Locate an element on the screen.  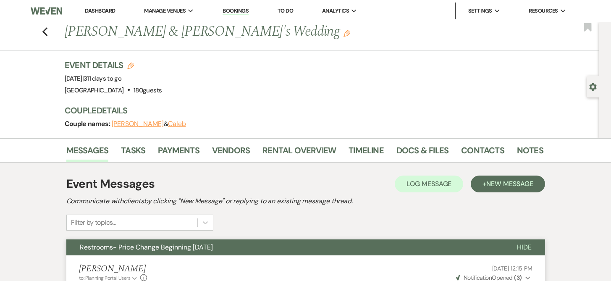
a: Vendors is located at coordinates (231, 153).